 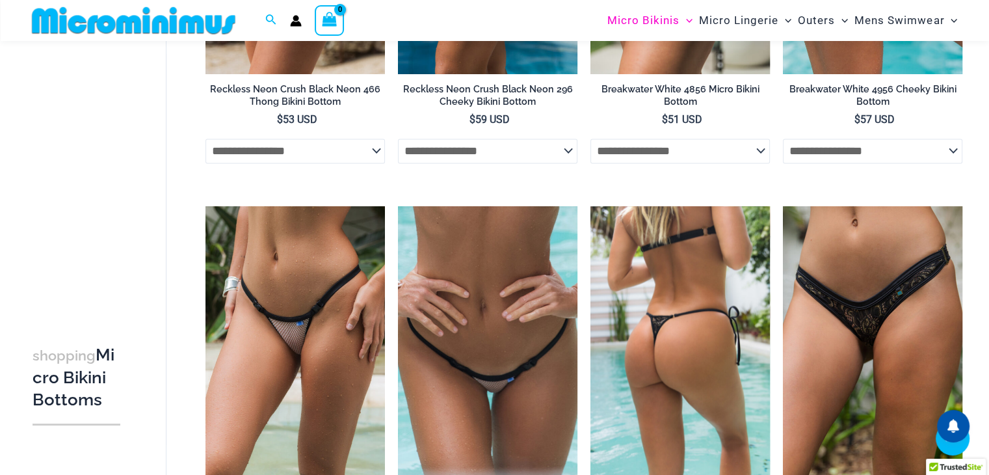 I want to click on a: Micro LingerieMenu ToggleMenu Toggle, so click(x=745, y=20).